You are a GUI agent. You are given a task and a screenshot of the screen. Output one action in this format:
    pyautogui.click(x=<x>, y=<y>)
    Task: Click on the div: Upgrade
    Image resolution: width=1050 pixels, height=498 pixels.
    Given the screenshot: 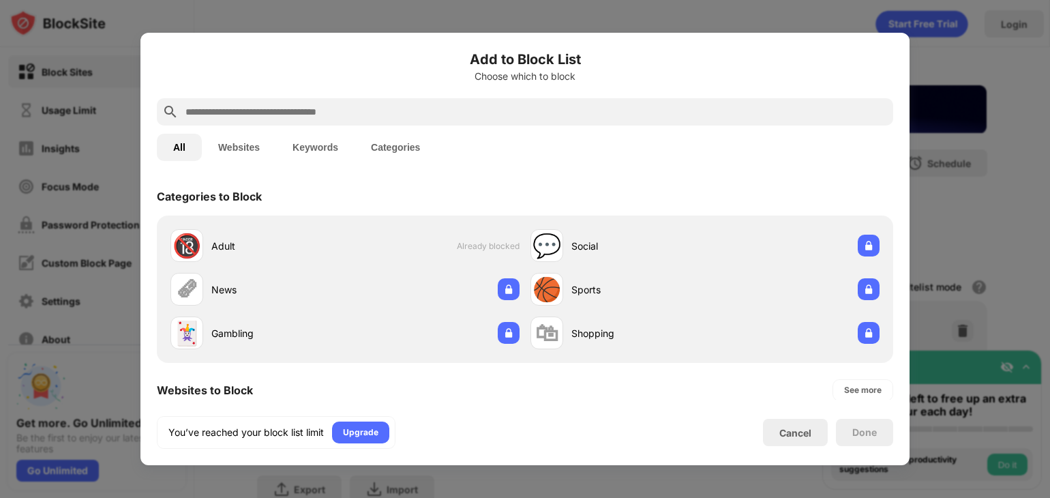 What is the action you would take?
    pyautogui.click(x=361, y=432)
    